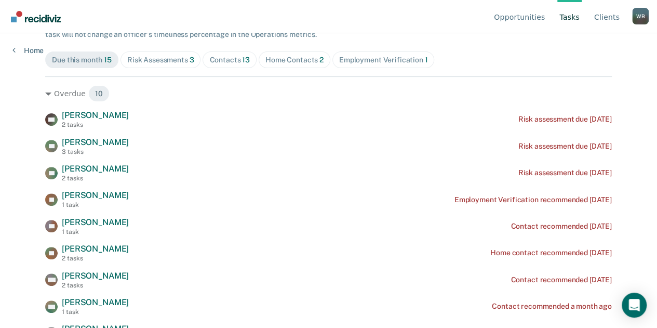 The height and width of the screenshot is (328, 657). What do you see at coordinates (81, 60) in the screenshot?
I see `div: Due this month` at bounding box center [81, 60].